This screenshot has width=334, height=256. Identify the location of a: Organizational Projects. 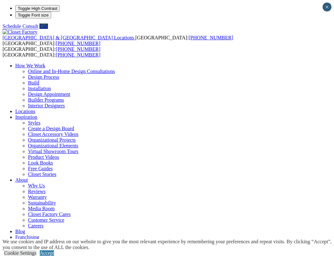
(52, 140).